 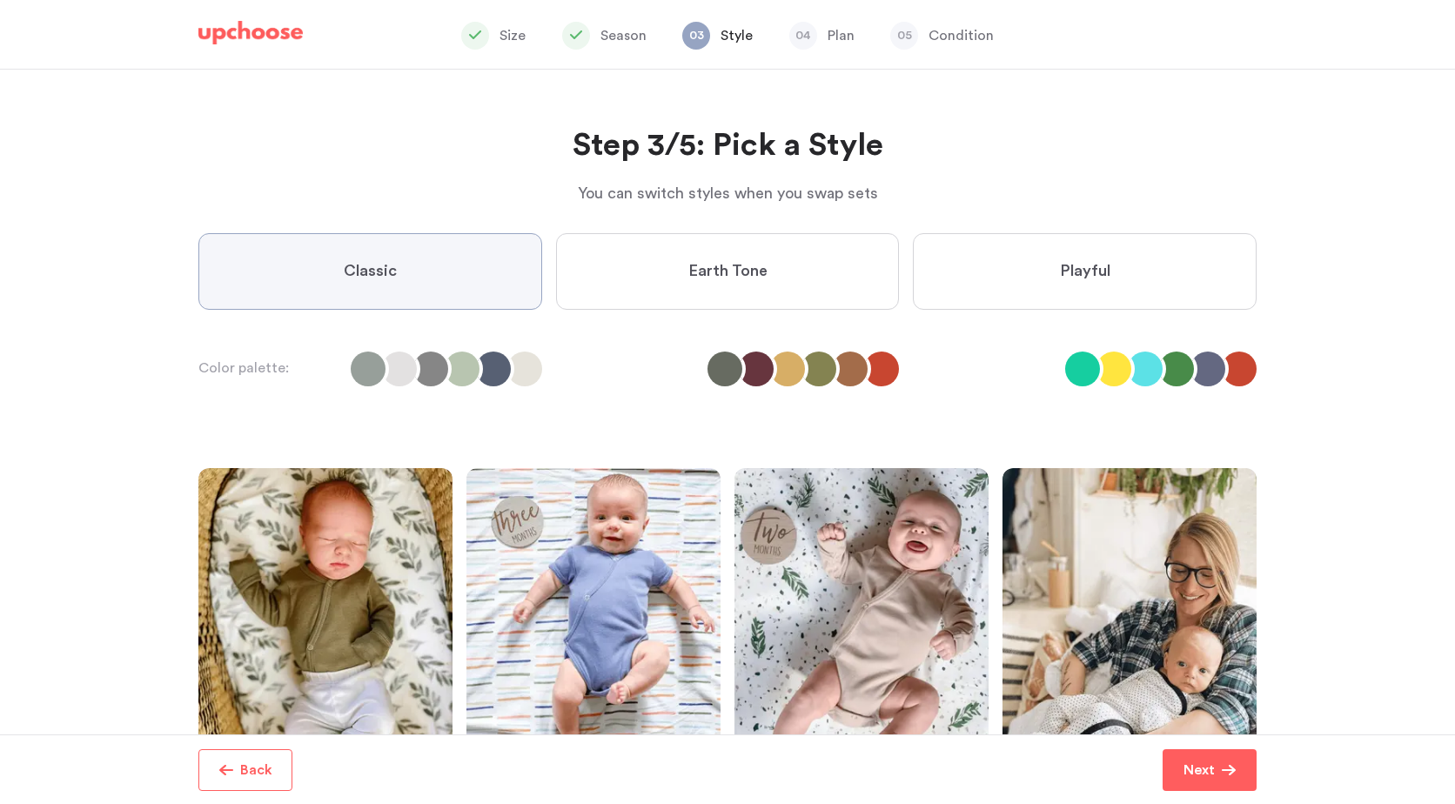 What do you see at coordinates (904, 36) in the screenshot?
I see `span: 05` at bounding box center [904, 36].